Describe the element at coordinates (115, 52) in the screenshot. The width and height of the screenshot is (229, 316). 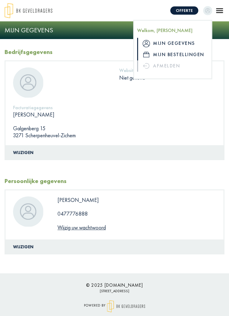
I see `h2: Bedrijfsgegevens` at that location.